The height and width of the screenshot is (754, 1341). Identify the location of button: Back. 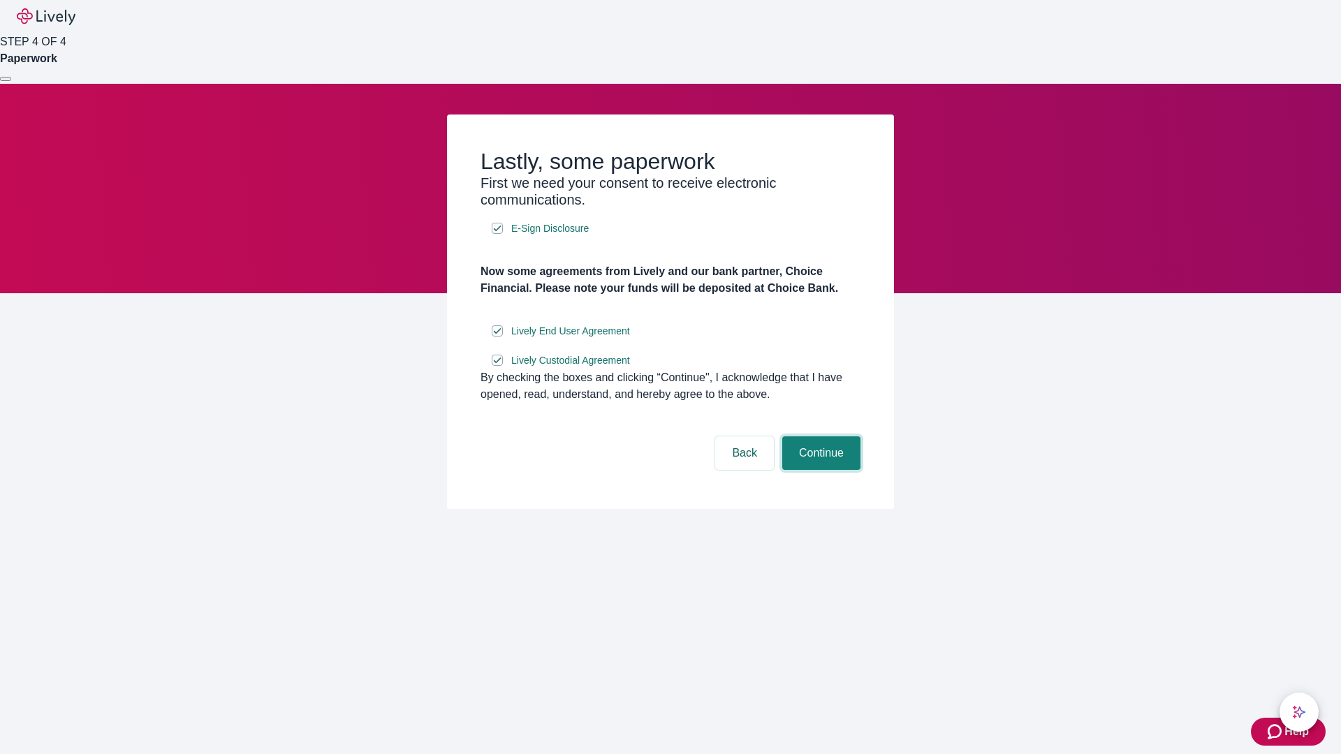
(744, 453).